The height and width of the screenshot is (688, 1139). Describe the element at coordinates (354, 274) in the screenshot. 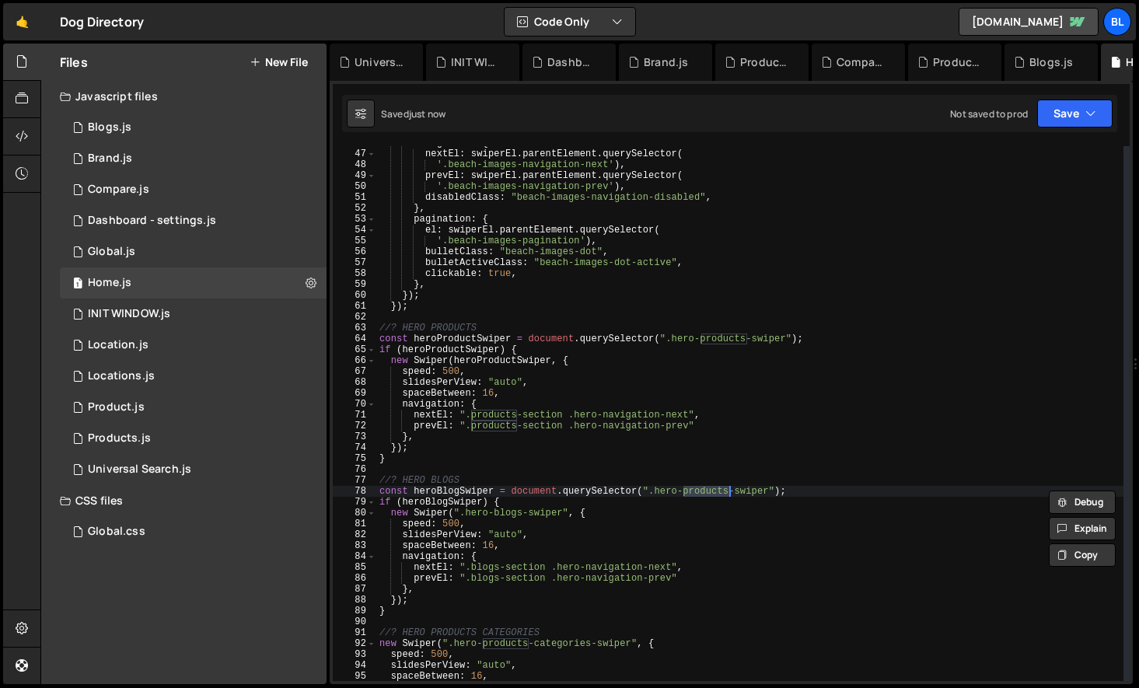

I see `div: 58` at that location.